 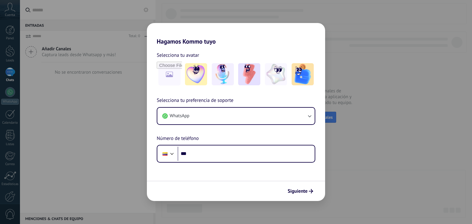 What do you see at coordinates (303, 74) in the screenshot?
I see `img: -5.jpeg` at bounding box center [303, 74].